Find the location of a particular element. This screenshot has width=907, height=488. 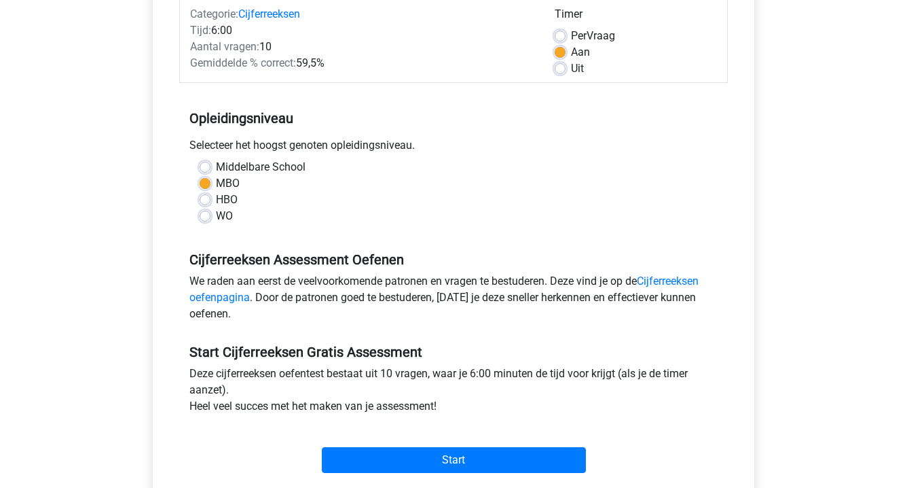

h5: Start Cijferreeksen Gratis Assessment is located at coordinates (454, 352).